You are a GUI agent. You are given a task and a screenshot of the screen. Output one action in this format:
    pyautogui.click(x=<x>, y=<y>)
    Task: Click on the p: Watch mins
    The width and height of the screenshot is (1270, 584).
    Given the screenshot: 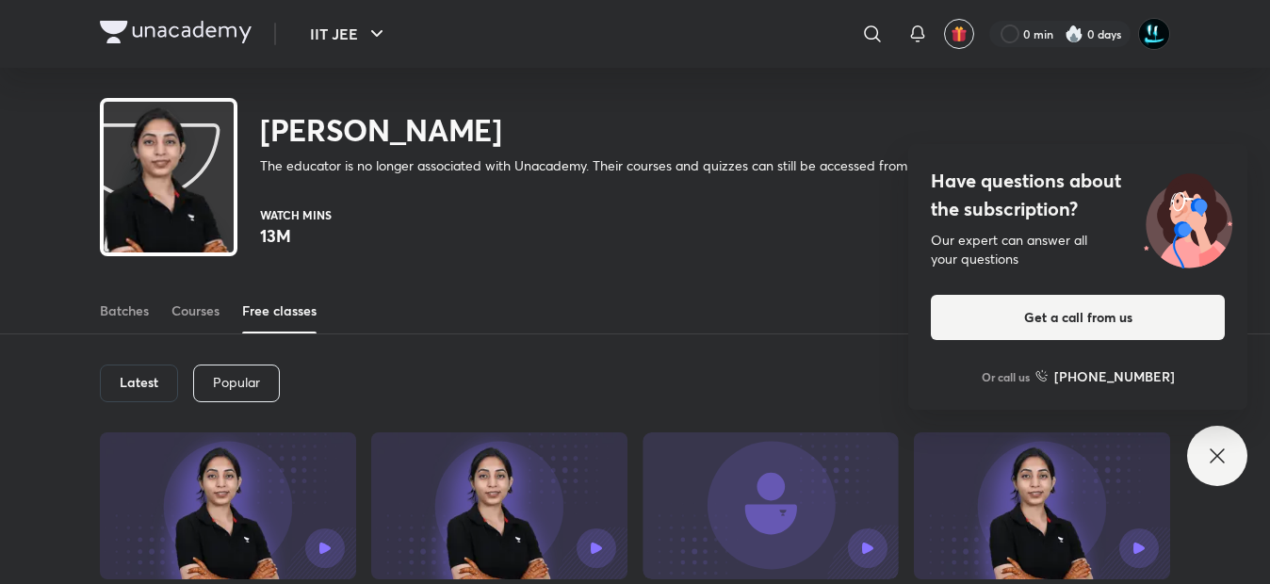 What is the action you would take?
    pyautogui.click(x=296, y=215)
    